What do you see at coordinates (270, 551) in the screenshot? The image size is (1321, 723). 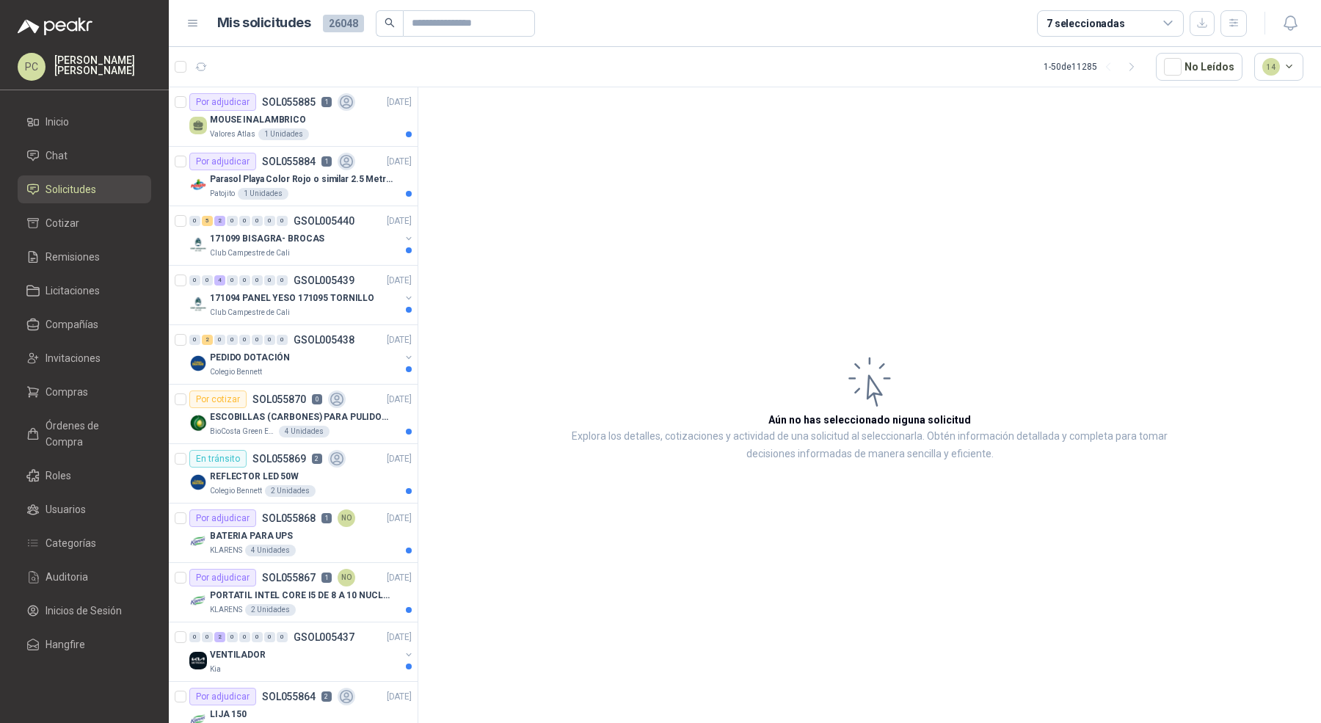 I see `div: 4 Unidades` at bounding box center [270, 551].